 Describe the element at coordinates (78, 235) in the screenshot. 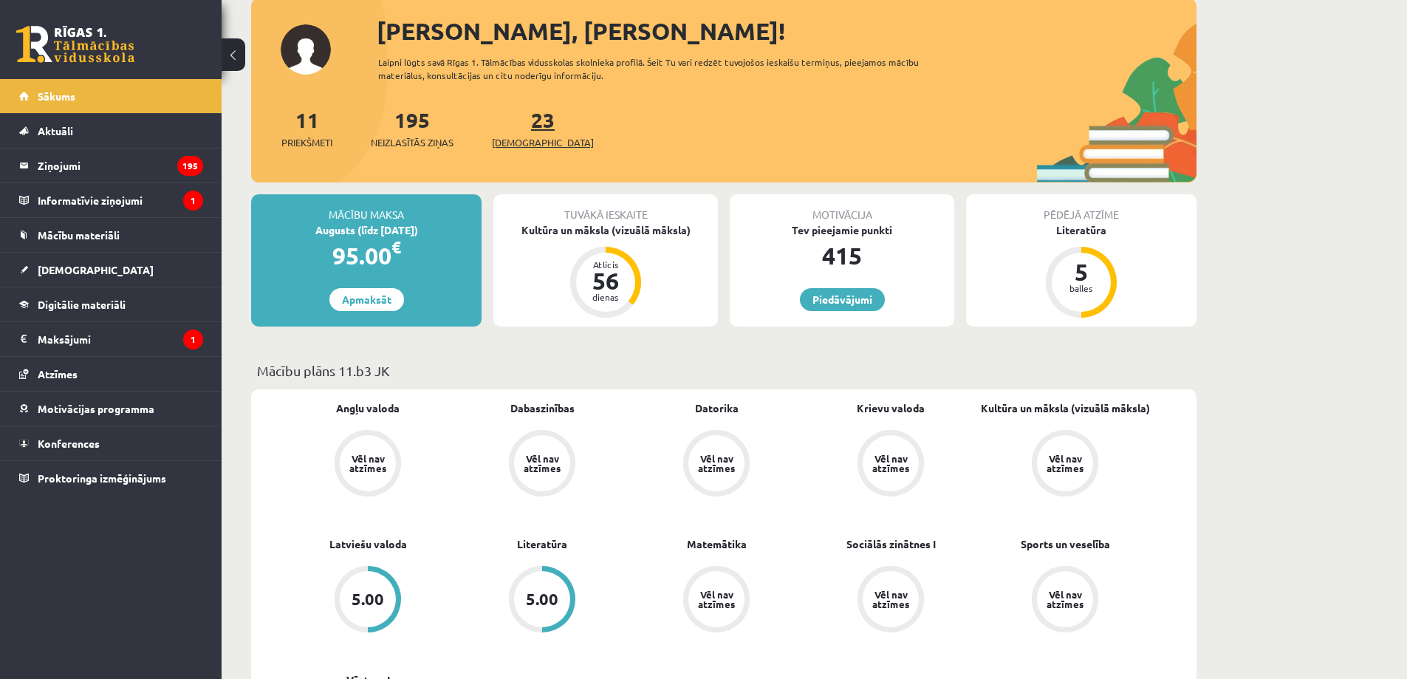

I see `span: Mācību materiāli` at that location.